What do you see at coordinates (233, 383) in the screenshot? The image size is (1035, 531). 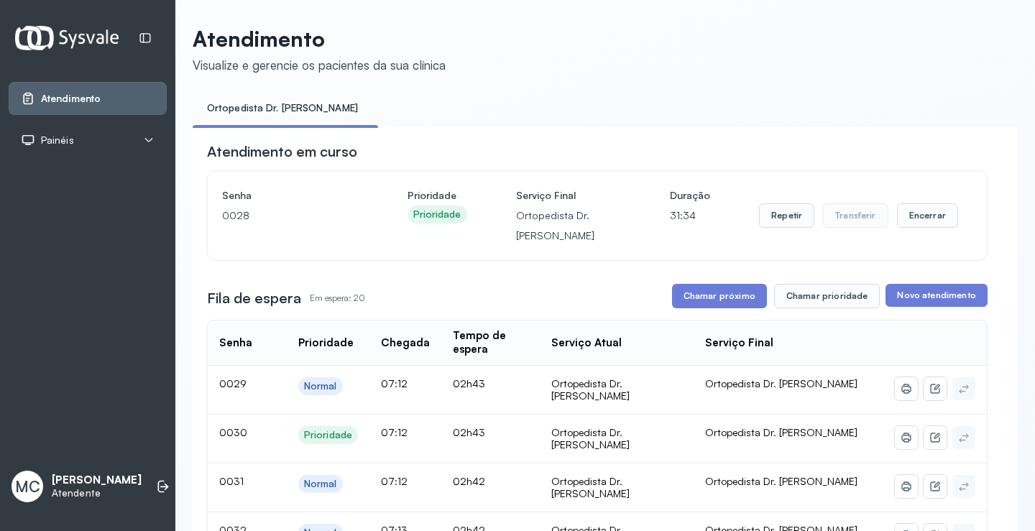 I see `span: 0029` at bounding box center [233, 383].